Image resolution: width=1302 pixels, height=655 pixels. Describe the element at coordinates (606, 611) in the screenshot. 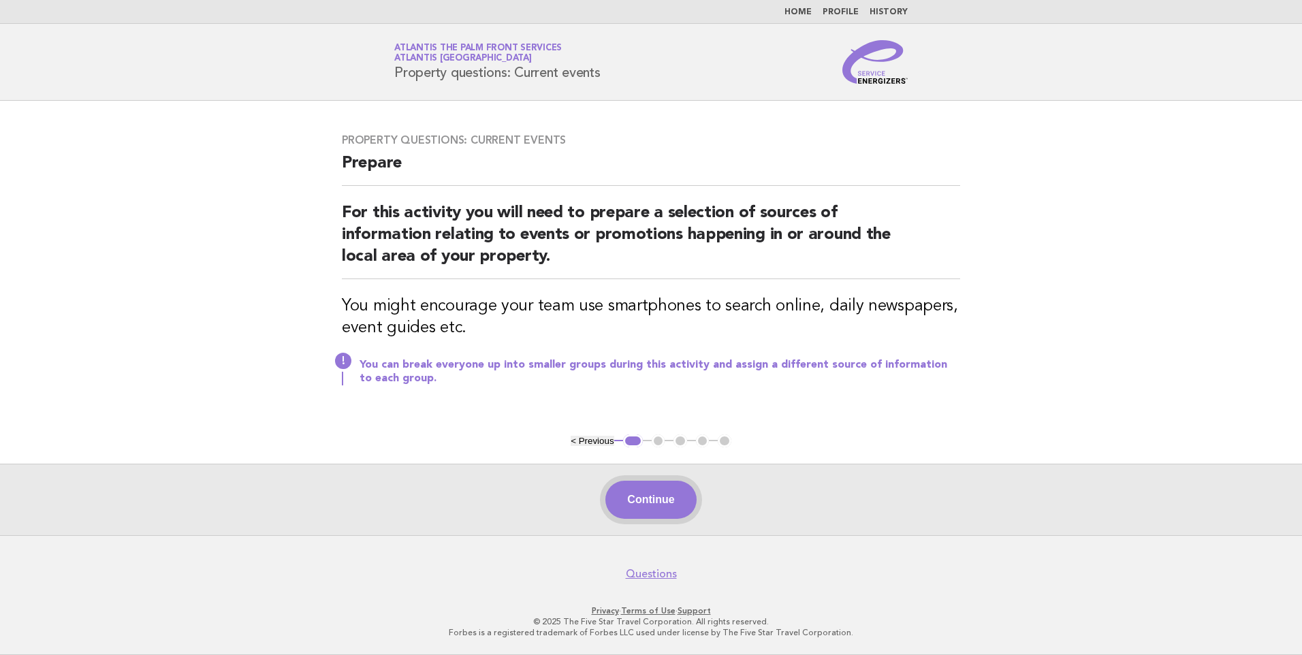

I see `a: Privacy` at that location.